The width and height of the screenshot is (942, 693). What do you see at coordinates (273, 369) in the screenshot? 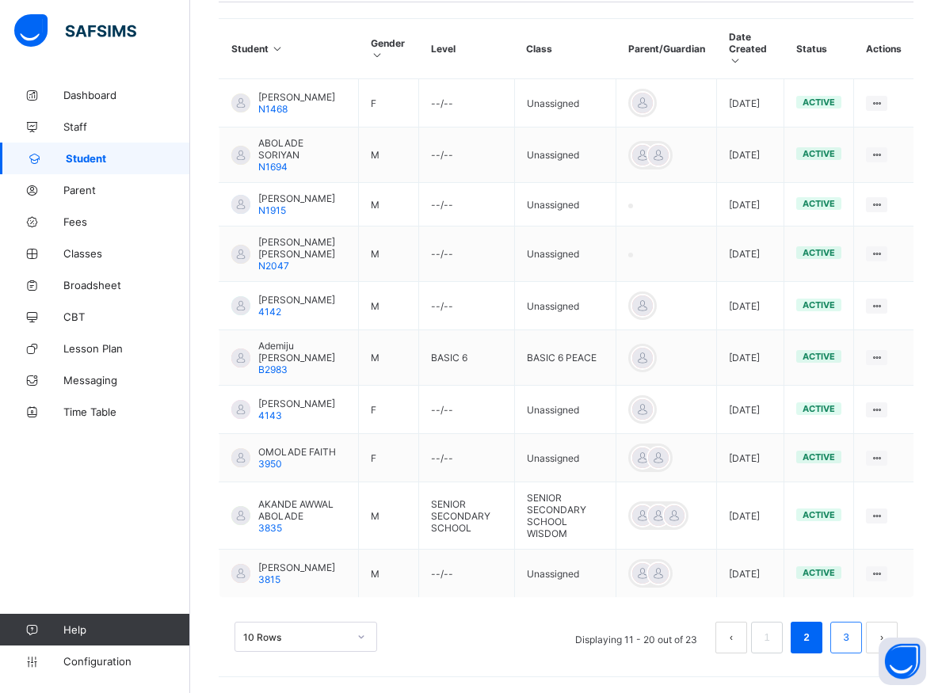
I see `span: B2983` at bounding box center [273, 369].